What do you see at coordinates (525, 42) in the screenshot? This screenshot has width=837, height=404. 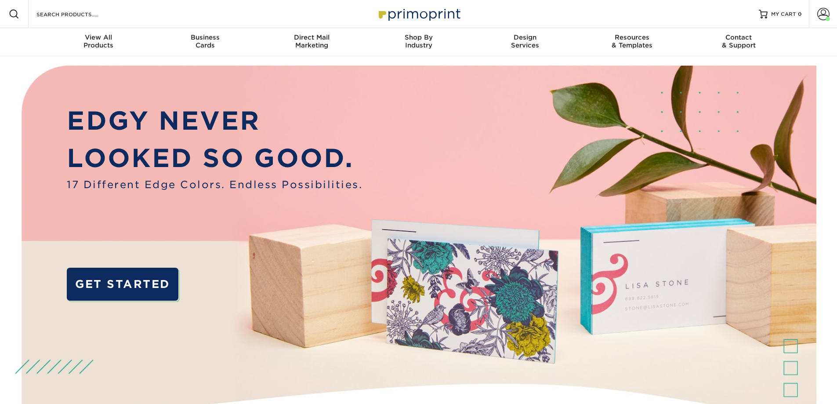 I see `a: DesignServices` at bounding box center [525, 42].